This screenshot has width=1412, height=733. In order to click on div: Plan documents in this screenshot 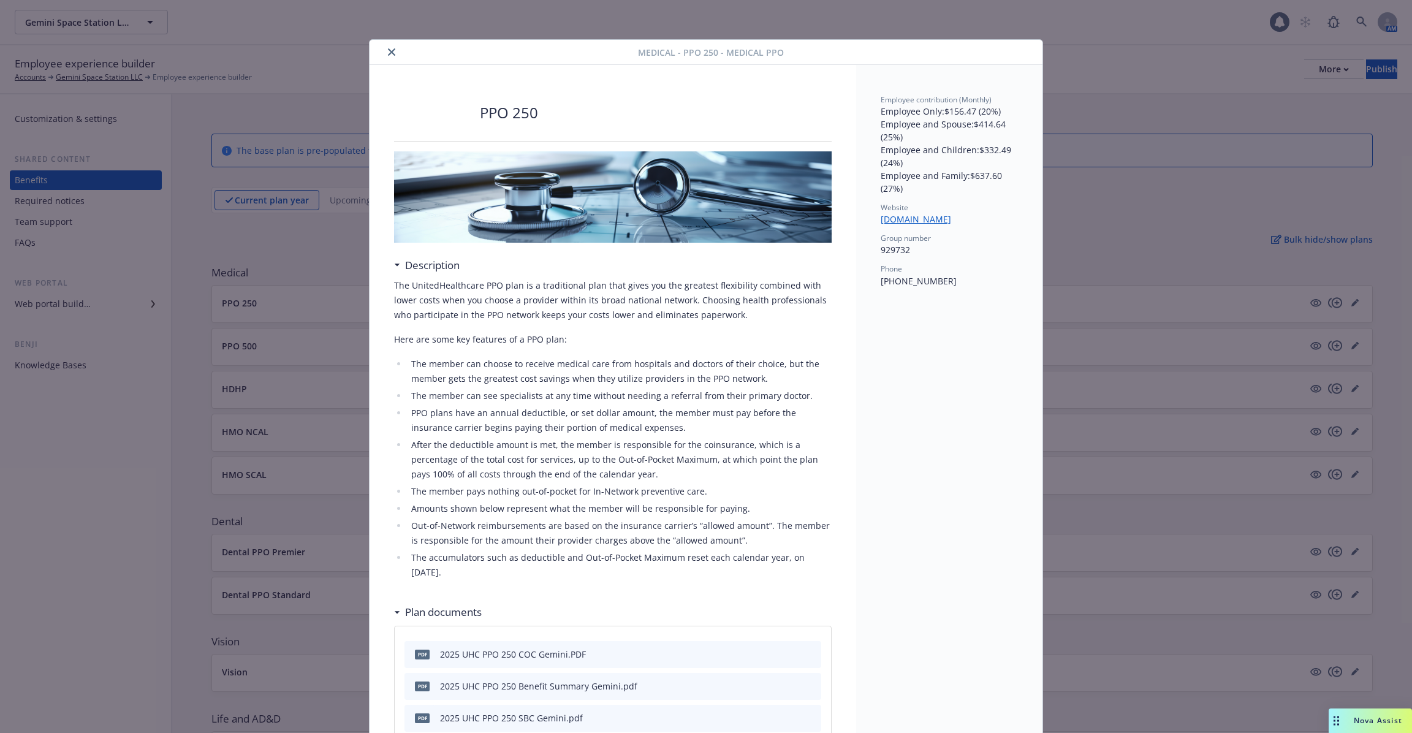, I will do `click(438, 612)`.